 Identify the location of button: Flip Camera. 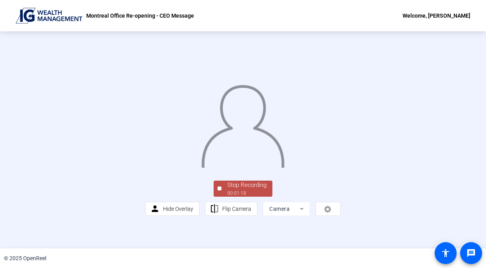
(231, 209).